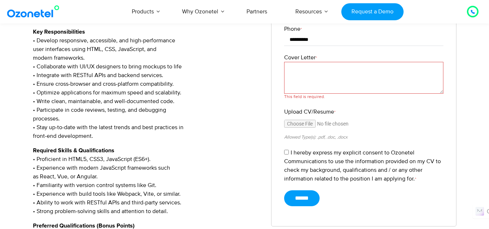 Image resolution: width=489 pixels, height=229 pixels. Describe the element at coordinates (84, 226) in the screenshot. I see `strong: Preferred Qualifications (Bonus Points)` at that location.